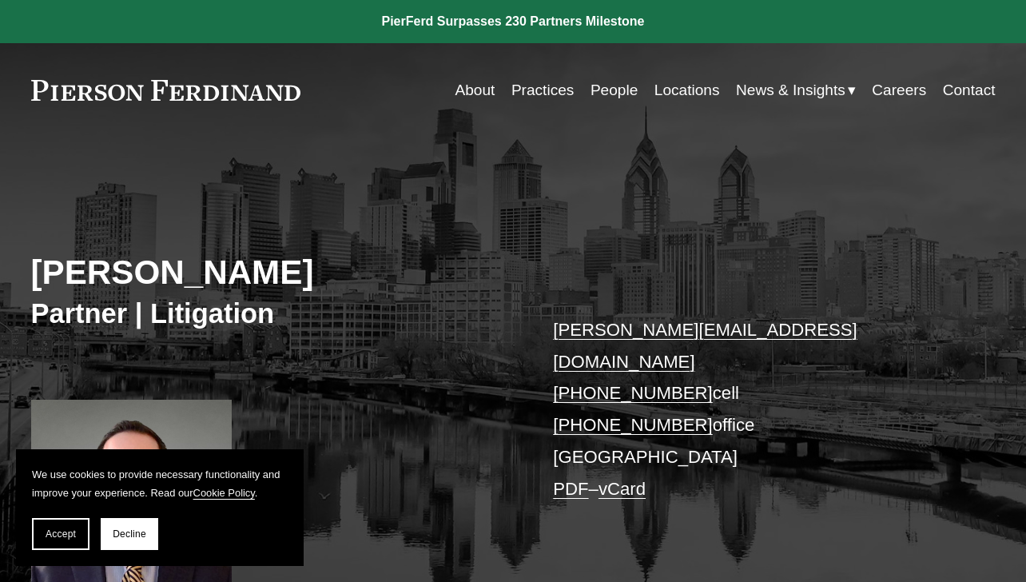 The image size is (1026, 582). I want to click on span: Accept, so click(61, 534).